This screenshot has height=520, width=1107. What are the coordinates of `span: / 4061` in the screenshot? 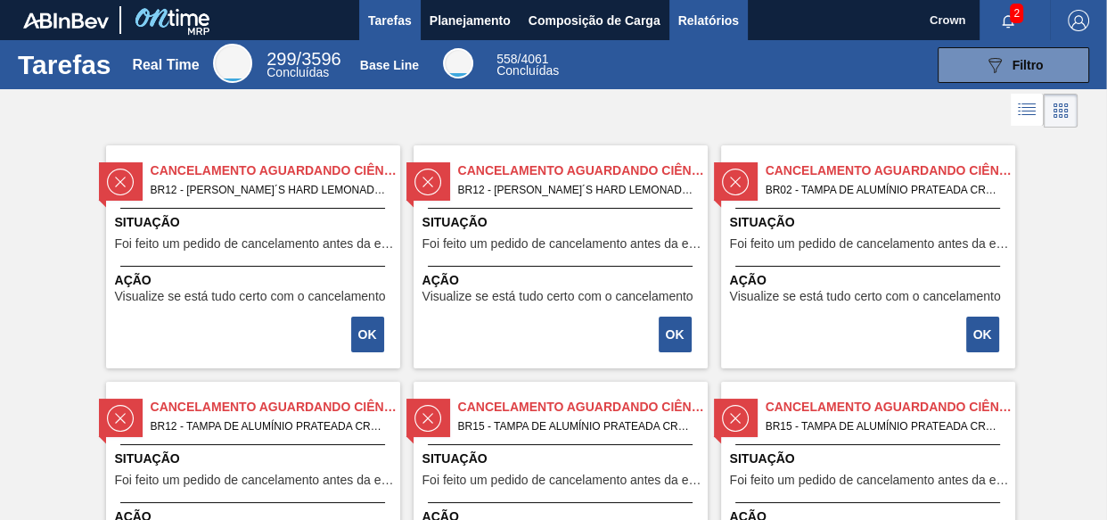 It's located at (522, 59).